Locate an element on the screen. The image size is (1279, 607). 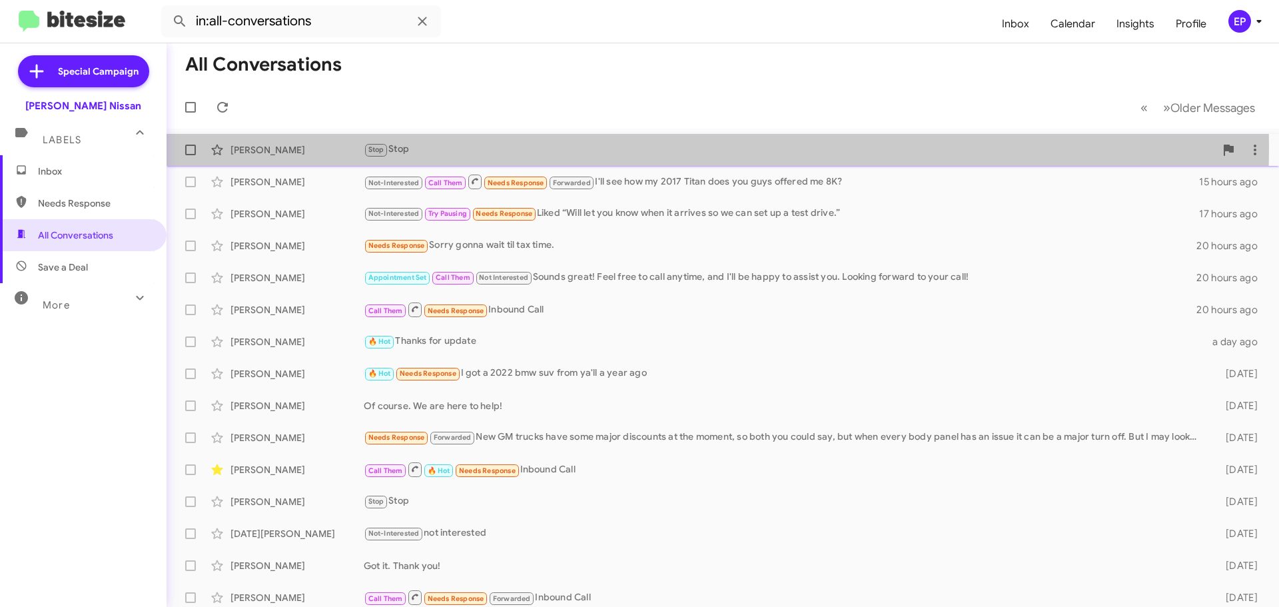
a: Inbox is located at coordinates (1015, 24).